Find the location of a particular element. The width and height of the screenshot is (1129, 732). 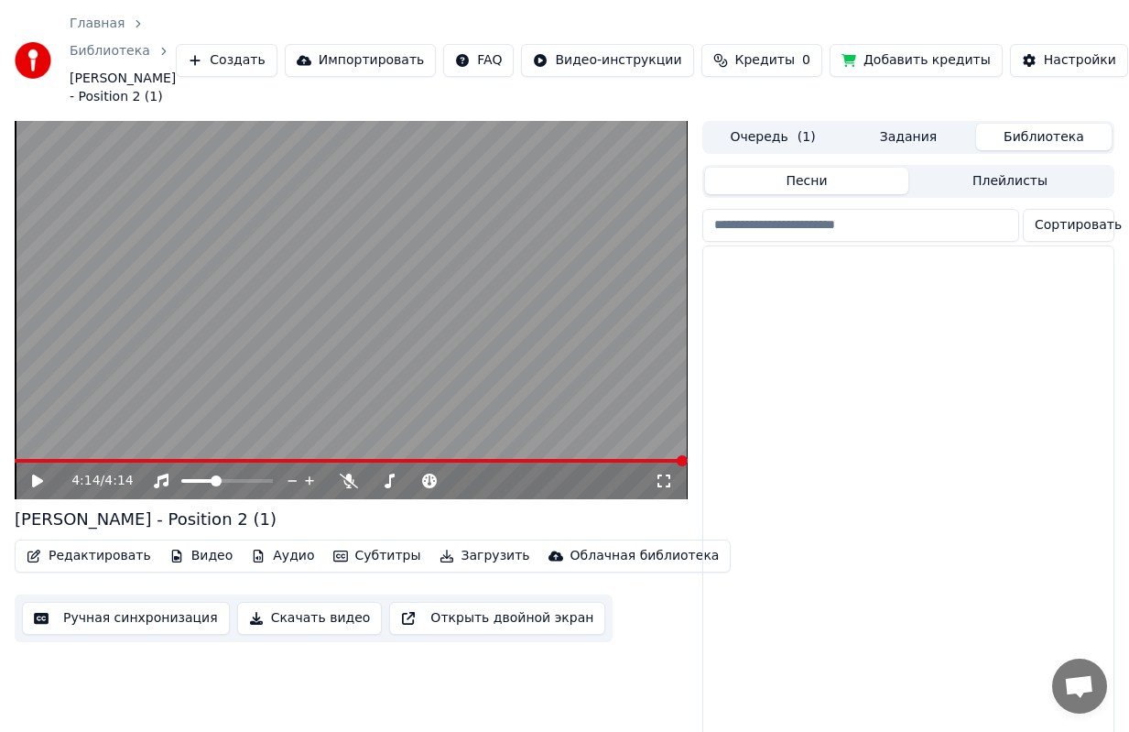

nav: breadcrumb is located at coordinates (123, 60).